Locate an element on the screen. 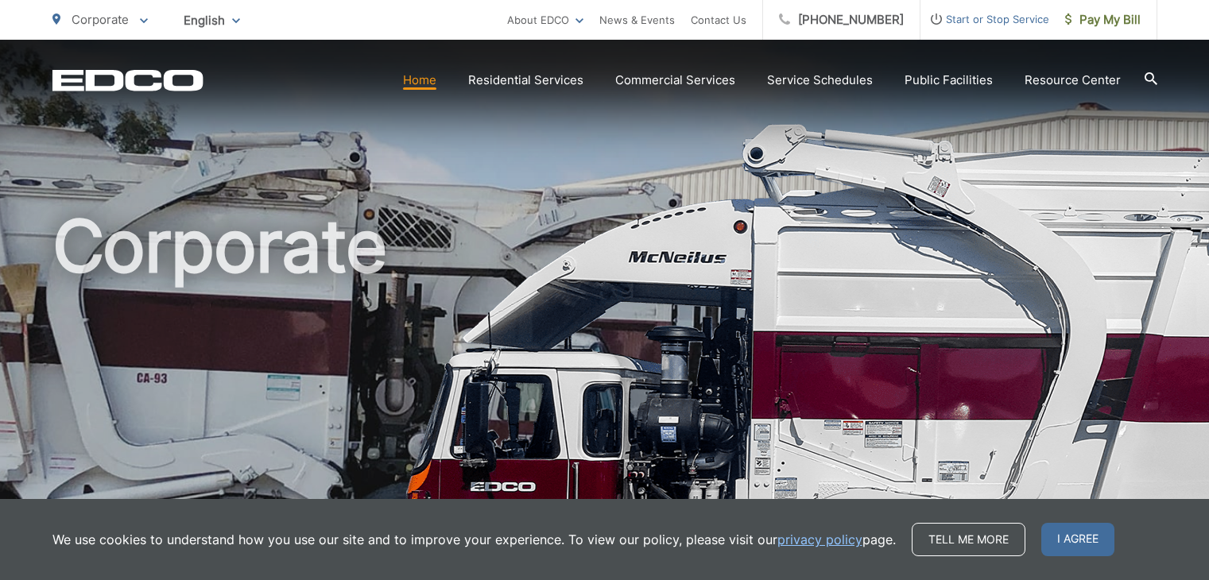 Image resolution: width=1209 pixels, height=580 pixels. a: Public Facilities is located at coordinates (948, 80).